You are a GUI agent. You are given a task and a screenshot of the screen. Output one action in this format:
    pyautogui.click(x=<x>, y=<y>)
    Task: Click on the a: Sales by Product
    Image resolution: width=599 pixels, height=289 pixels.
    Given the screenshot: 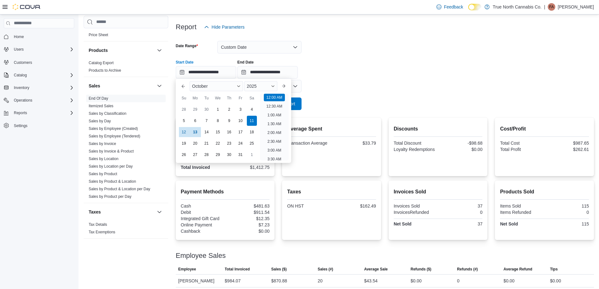 What is the action you would take?
    pyautogui.click(x=103, y=174)
    